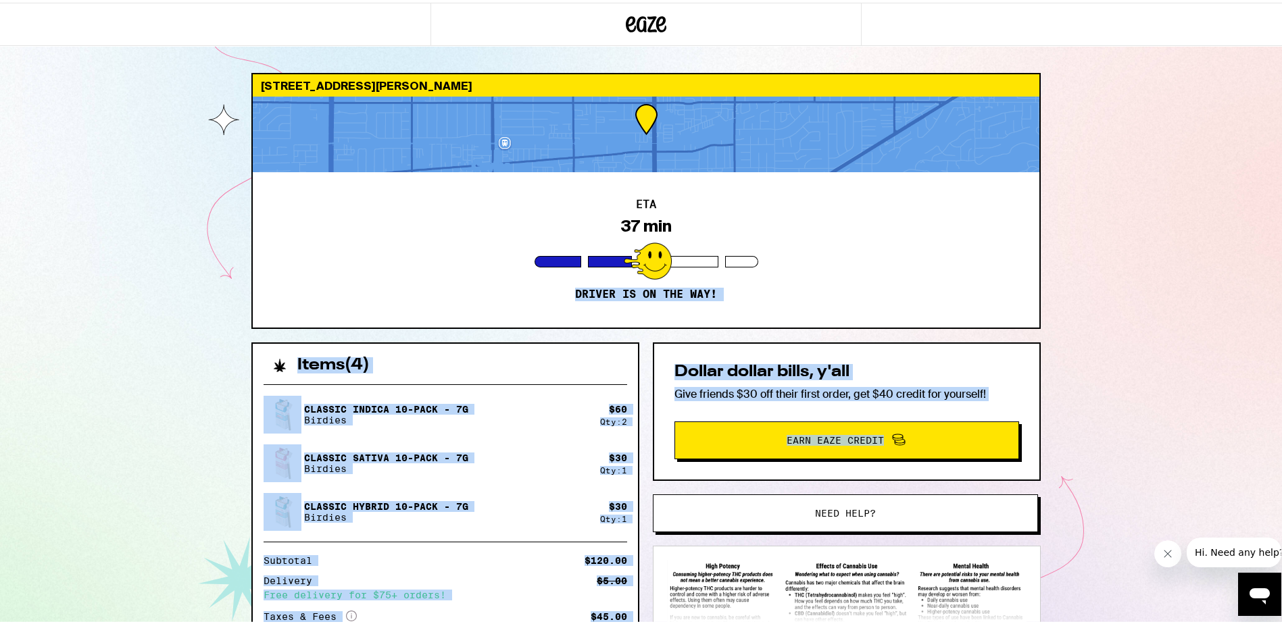 The width and height of the screenshot is (1282, 624). I want to click on button: Need help?, so click(845, 511).